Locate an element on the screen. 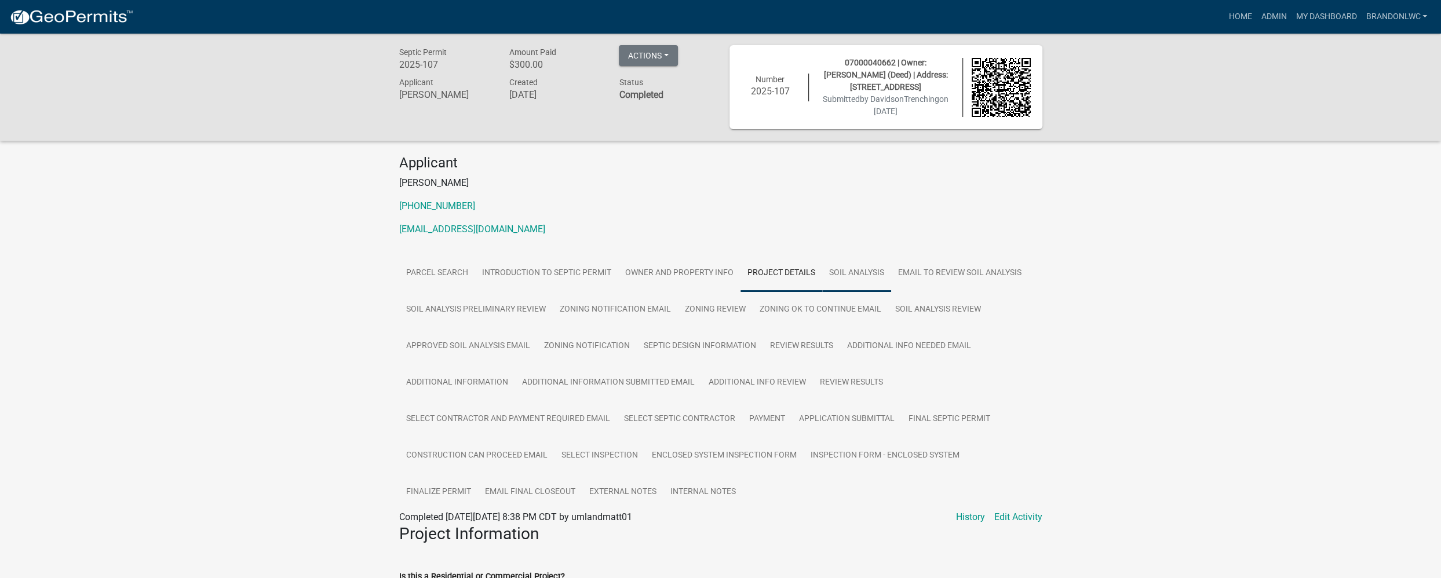 The width and height of the screenshot is (1441, 578). a: Project Details is located at coordinates (781, 274).